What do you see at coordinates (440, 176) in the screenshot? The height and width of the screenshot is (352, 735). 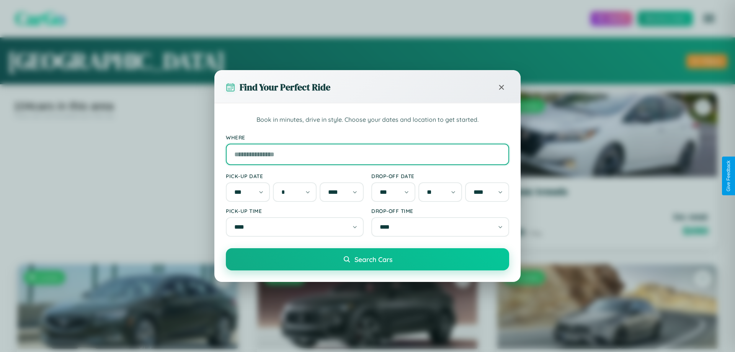 I see `label: Drop-off Date` at bounding box center [440, 176].